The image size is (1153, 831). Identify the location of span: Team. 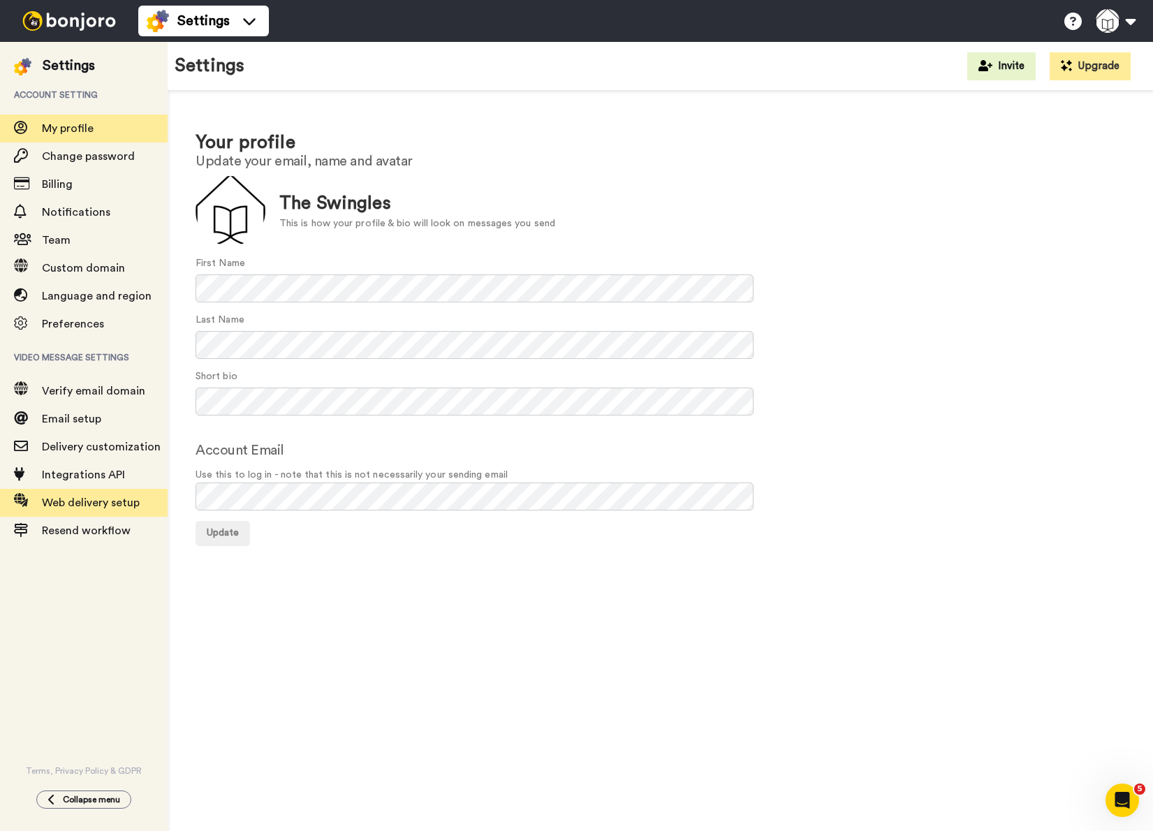
(56, 240).